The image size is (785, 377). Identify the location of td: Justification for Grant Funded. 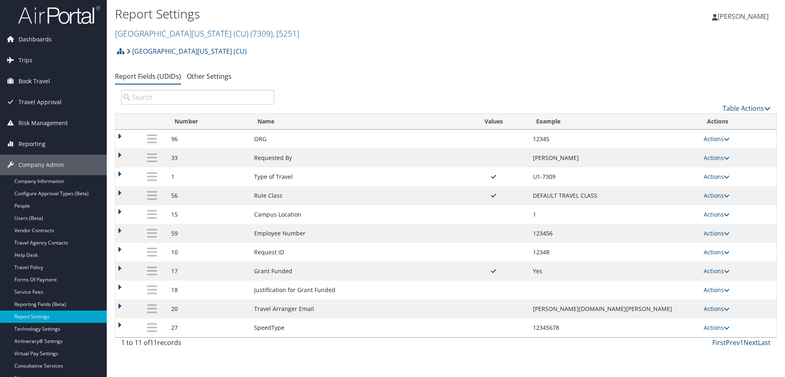
(354, 290).